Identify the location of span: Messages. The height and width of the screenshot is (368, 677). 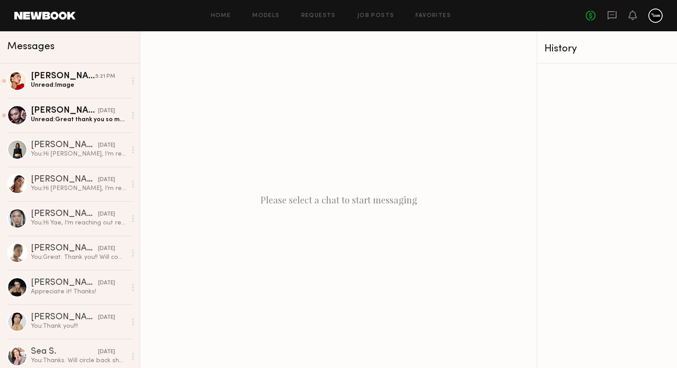
(31, 47).